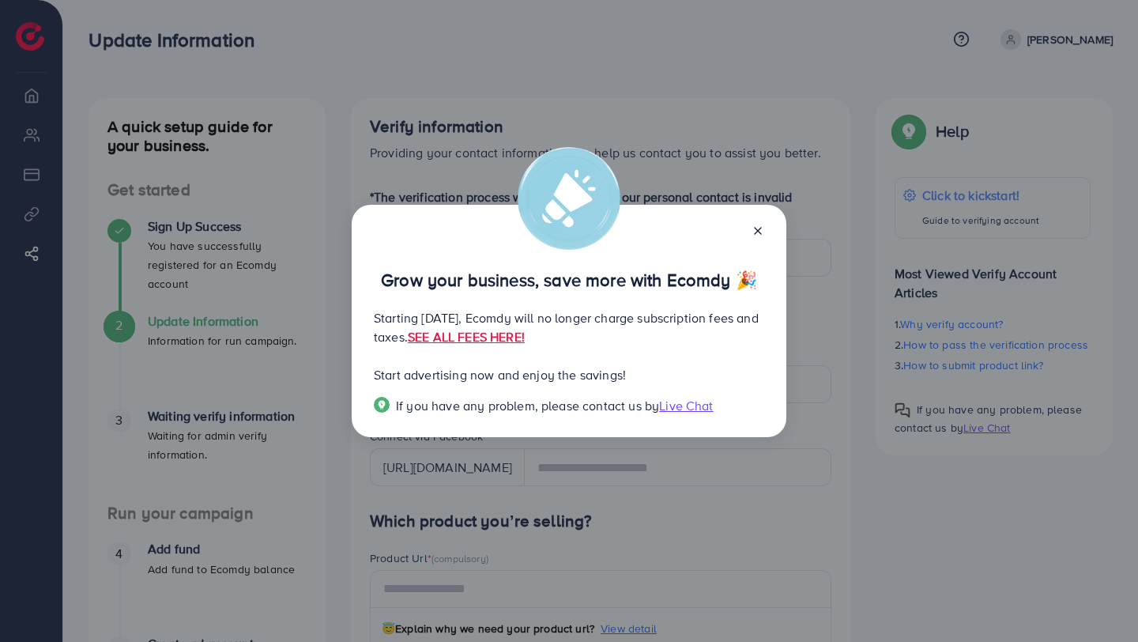  Describe the element at coordinates (466, 337) in the screenshot. I see `a: SEE ALL FEES HERE!` at that location.